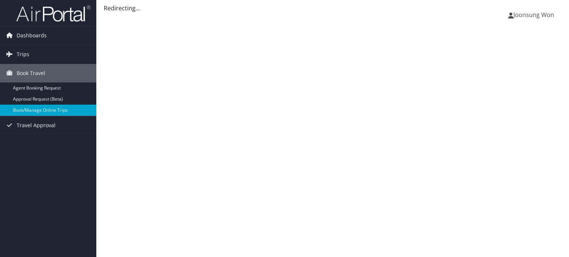  I want to click on span: Travel Approval, so click(36, 126).